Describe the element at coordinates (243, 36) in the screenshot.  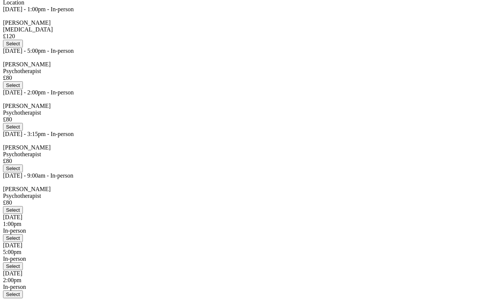
I see `div: £120` at that location.